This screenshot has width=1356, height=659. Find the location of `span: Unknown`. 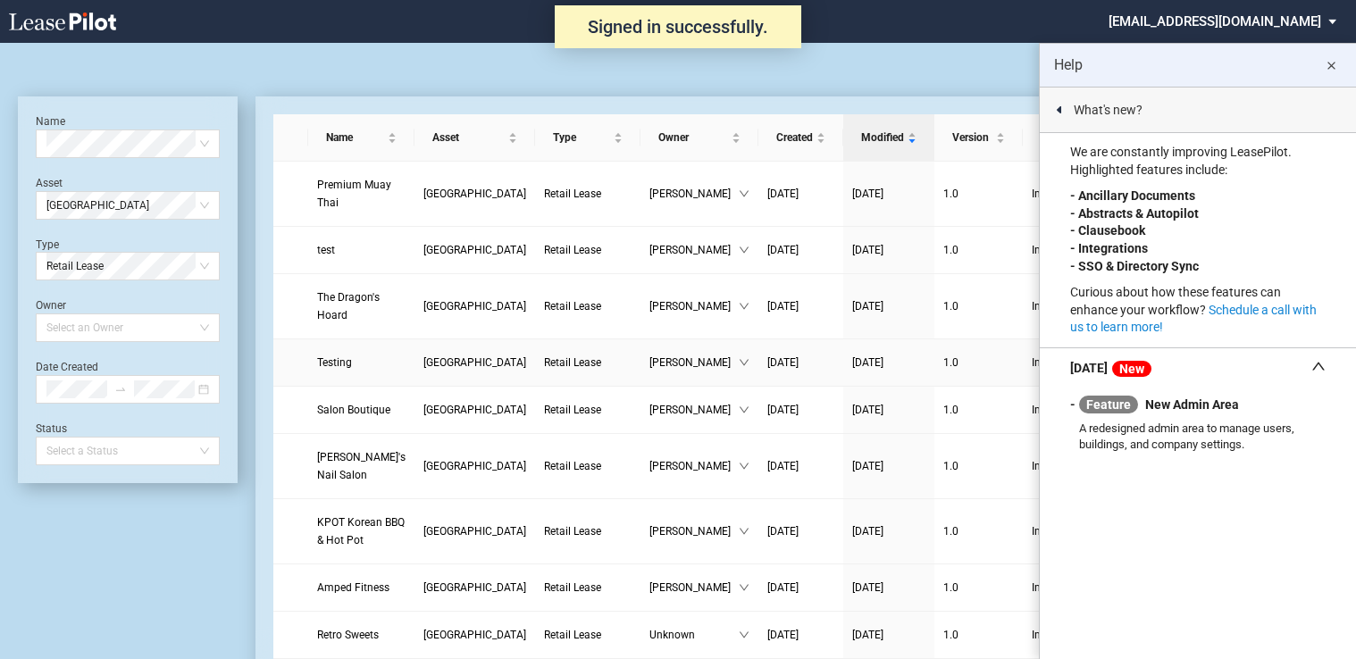

span: Unknown is located at coordinates (694, 635).